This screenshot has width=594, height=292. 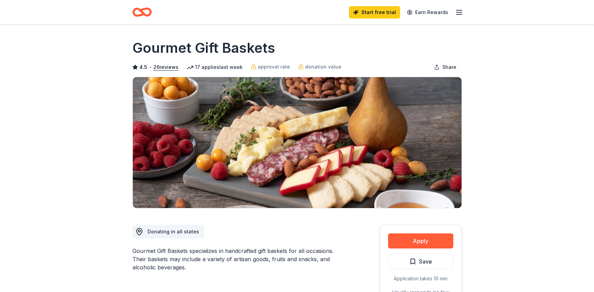 What do you see at coordinates (320, 67) in the screenshot?
I see `a: donation value` at bounding box center [320, 67].